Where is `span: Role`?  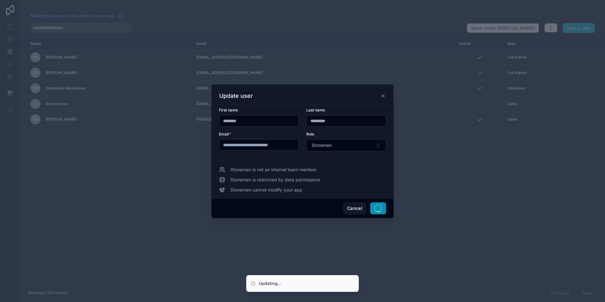 span: Role is located at coordinates (310, 134).